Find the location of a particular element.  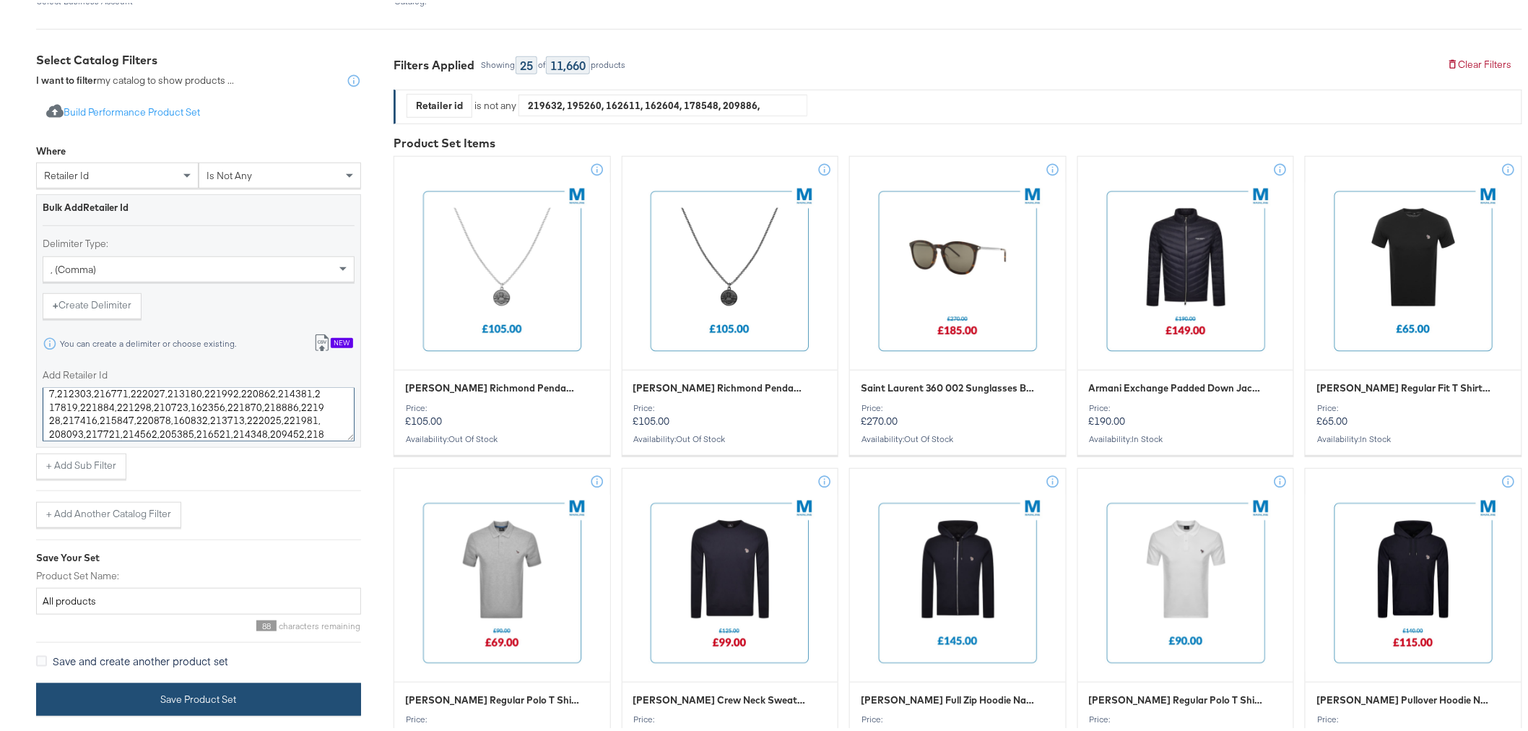

div: my catalog to show products ... is located at coordinates (135, 78).